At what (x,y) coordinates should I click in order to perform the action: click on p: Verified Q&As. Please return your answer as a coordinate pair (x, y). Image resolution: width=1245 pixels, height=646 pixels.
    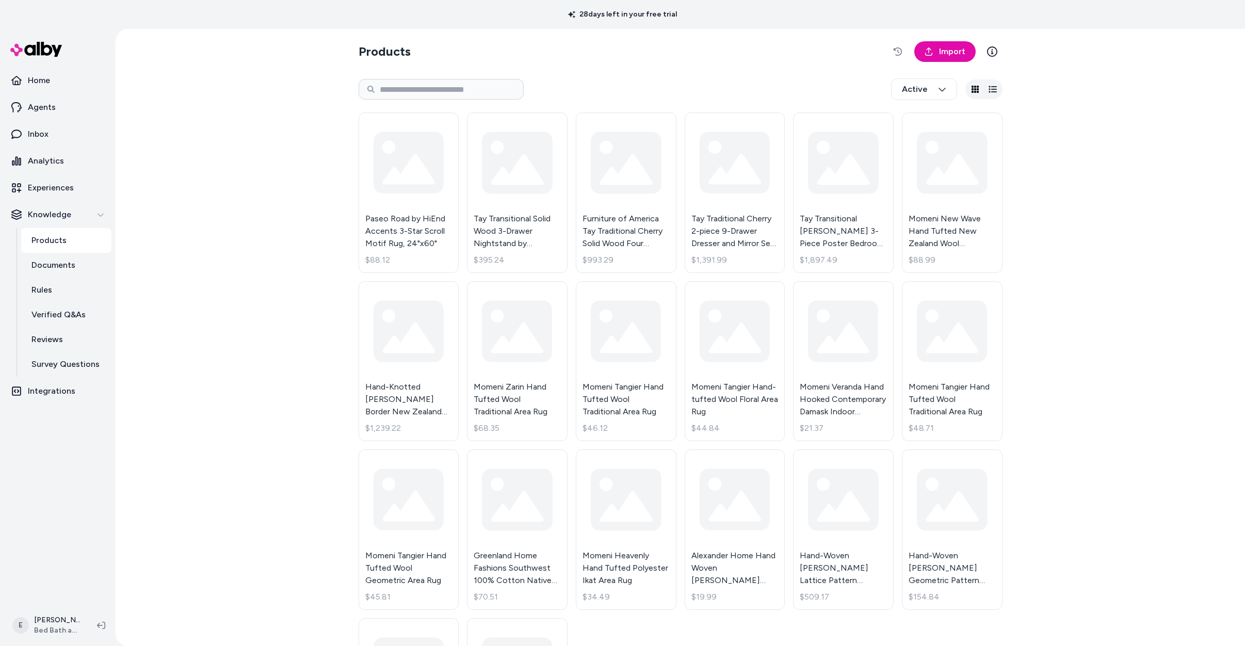
    Looking at the image, I should click on (58, 315).